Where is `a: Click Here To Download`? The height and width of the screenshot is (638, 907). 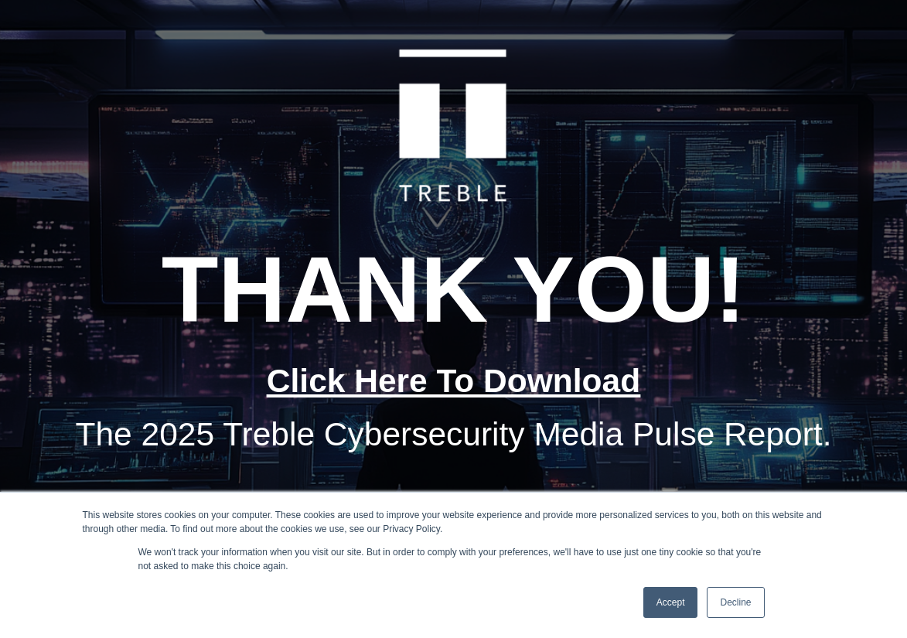
a: Click Here To Download is located at coordinates (453, 380).